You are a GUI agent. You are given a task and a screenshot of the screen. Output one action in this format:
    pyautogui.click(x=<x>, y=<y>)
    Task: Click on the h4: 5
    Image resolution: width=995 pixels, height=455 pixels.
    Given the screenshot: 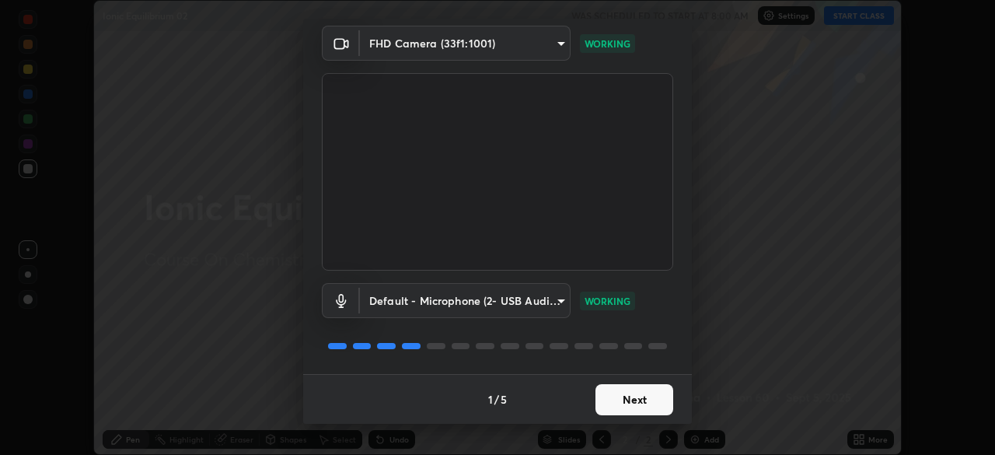 What is the action you would take?
    pyautogui.click(x=504, y=399)
    